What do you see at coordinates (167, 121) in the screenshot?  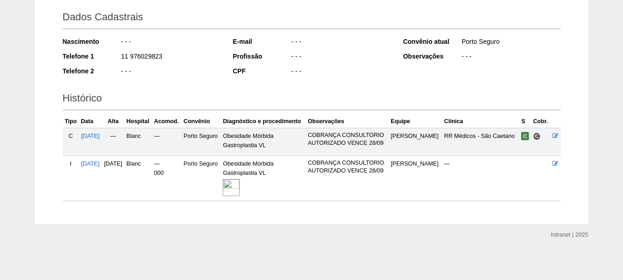 I see `th: Acomod.` at bounding box center [167, 121].